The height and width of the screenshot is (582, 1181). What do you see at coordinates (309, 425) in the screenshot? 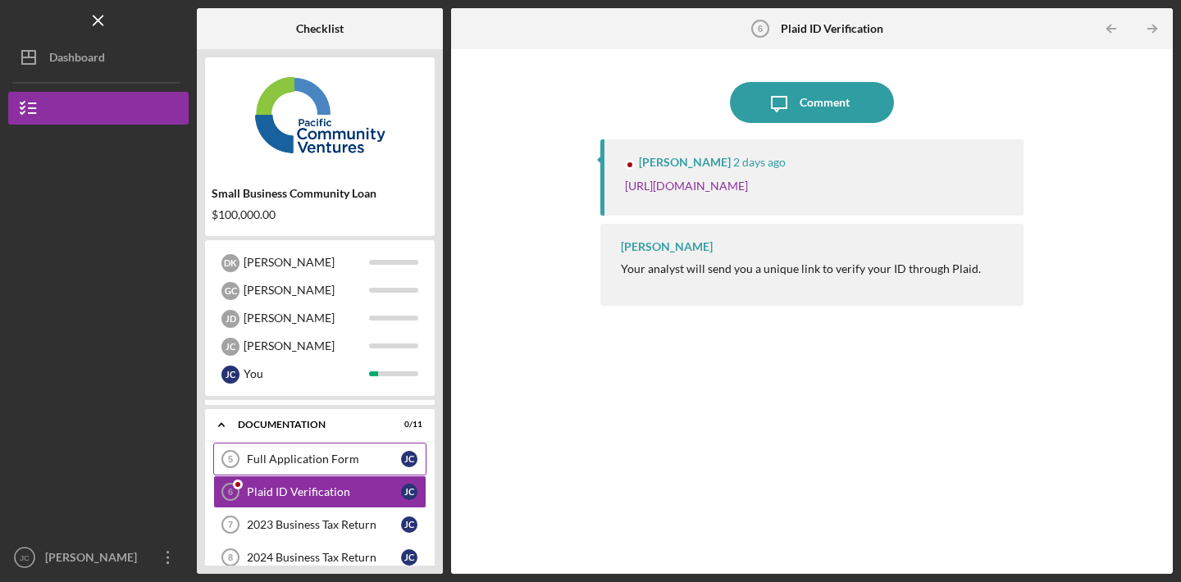
I see `div: Documentation` at bounding box center [309, 425].